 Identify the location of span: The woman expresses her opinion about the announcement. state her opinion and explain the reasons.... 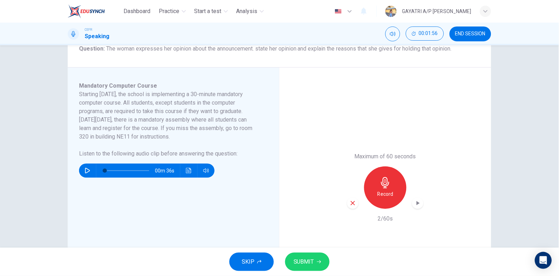
(279, 48).